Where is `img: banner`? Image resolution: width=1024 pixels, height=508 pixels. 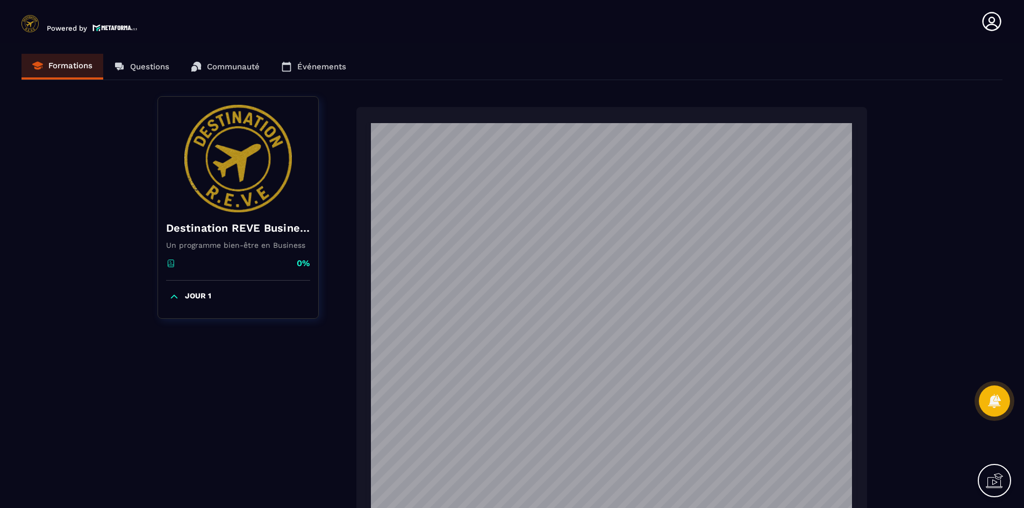 img: banner is located at coordinates (238, 159).